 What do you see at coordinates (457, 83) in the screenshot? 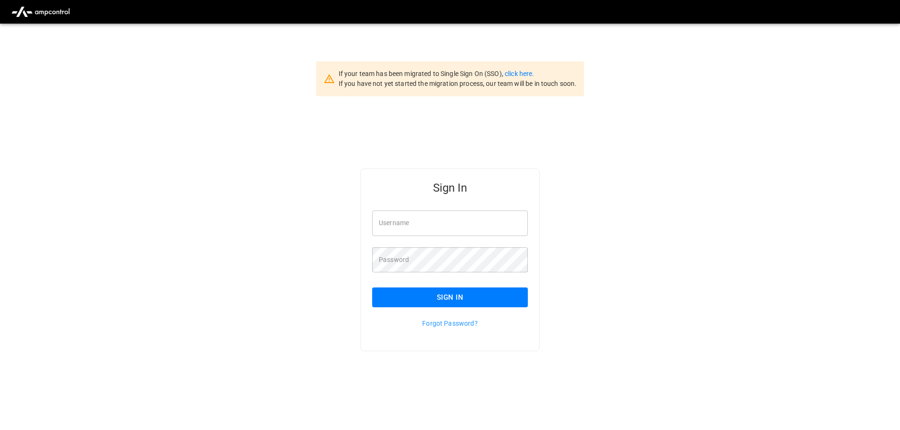
I see `span: If you have not yet started the migration process, our team will be in touch soon.` at bounding box center [457, 83].